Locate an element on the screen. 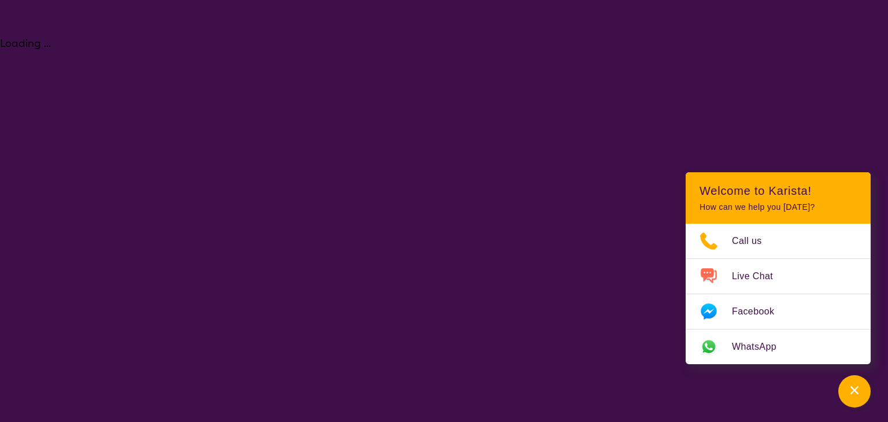  span: Live Chat is located at coordinates (759, 276).